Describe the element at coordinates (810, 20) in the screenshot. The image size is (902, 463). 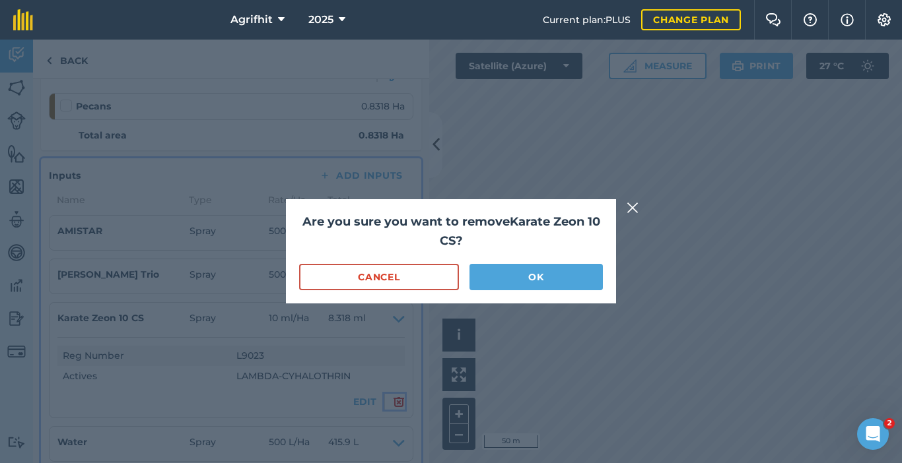
I see `img: A question mark icon` at that location.